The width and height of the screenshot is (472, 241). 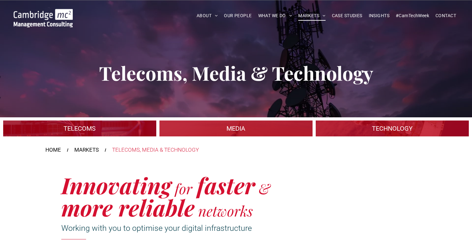 I want to click on a: CONTACT, so click(x=445, y=16).